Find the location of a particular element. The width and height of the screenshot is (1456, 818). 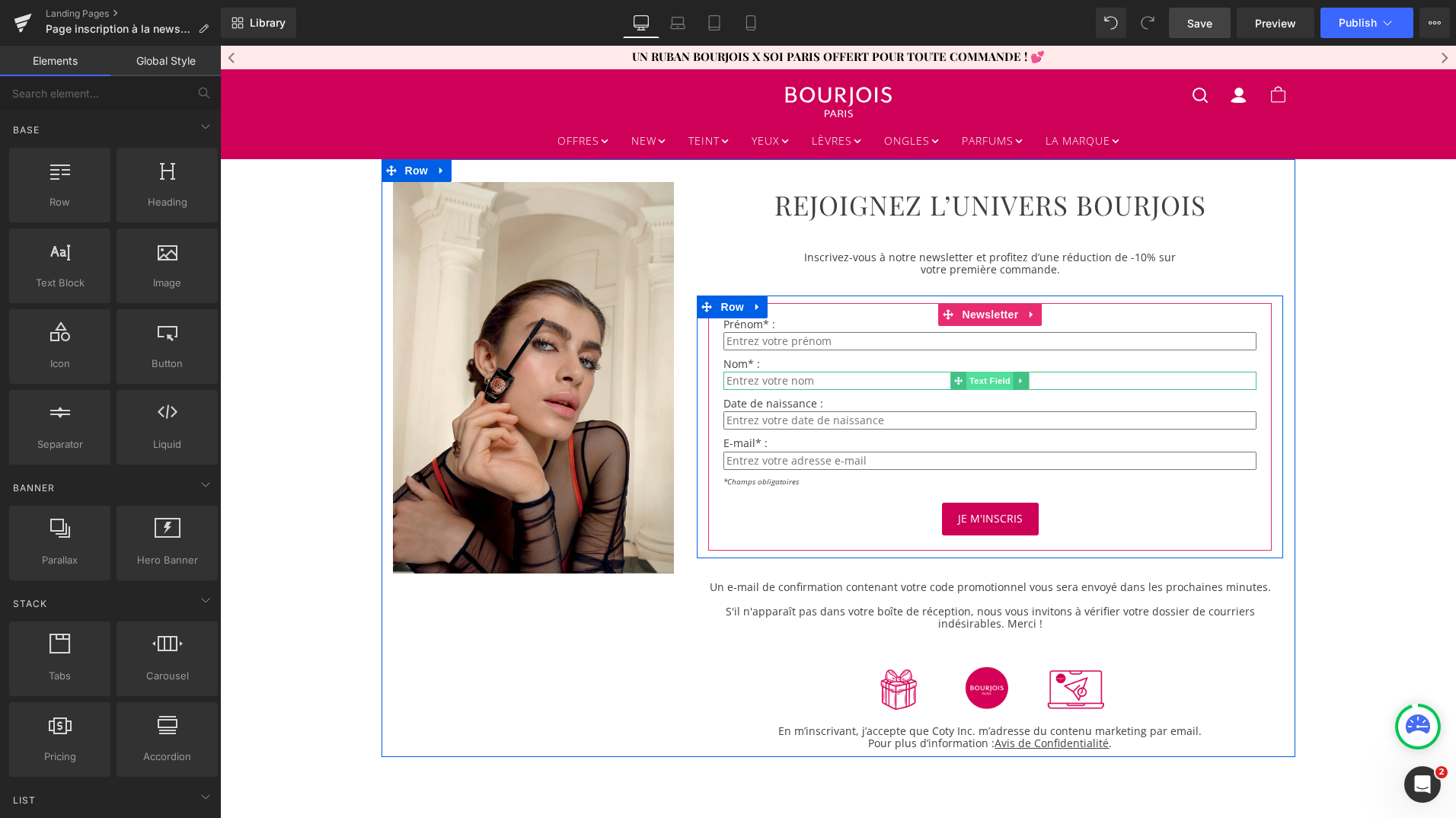

span: Base is located at coordinates (26, 129).